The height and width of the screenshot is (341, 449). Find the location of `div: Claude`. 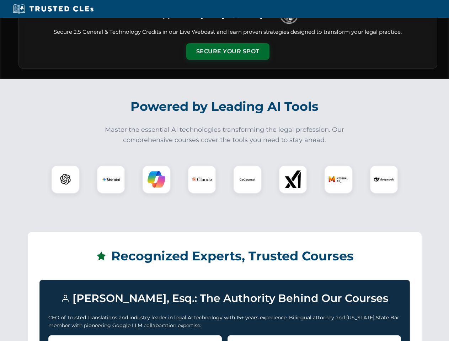

div: Claude is located at coordinates (202, 179).